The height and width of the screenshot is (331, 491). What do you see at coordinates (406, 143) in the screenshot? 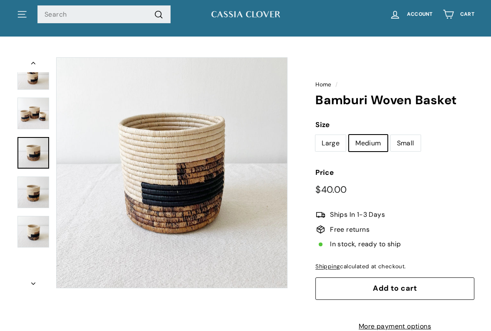
I see `label: Small` at bounding box center [406, 143].